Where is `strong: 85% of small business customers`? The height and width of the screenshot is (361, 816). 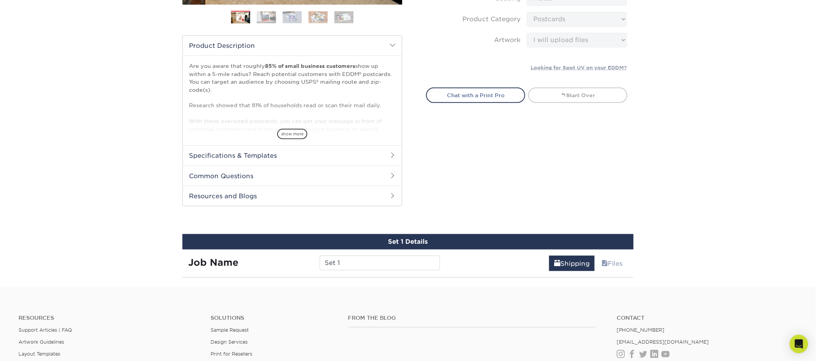 strong: 85% of small business customers is located at coordinates (310, 66).